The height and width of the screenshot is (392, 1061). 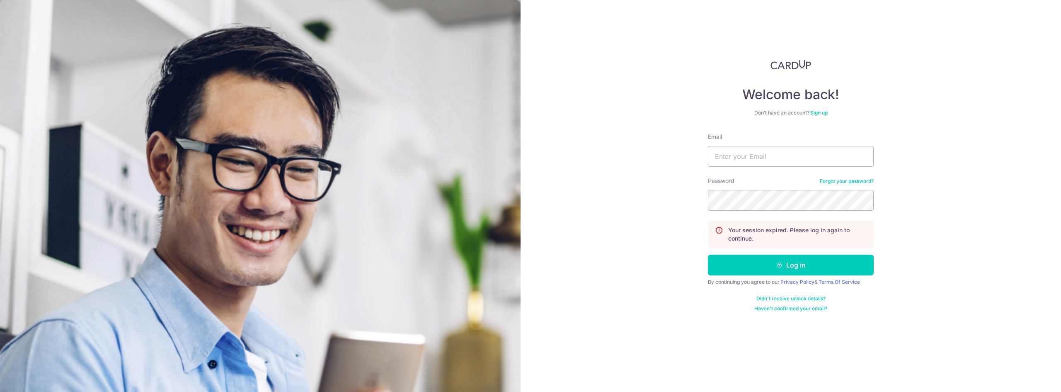 What do you see at coordinates (797, 234) in the screenshot?
I see `p: Your session expired. Please log in again to continue.` at bounding box center [797, 234].